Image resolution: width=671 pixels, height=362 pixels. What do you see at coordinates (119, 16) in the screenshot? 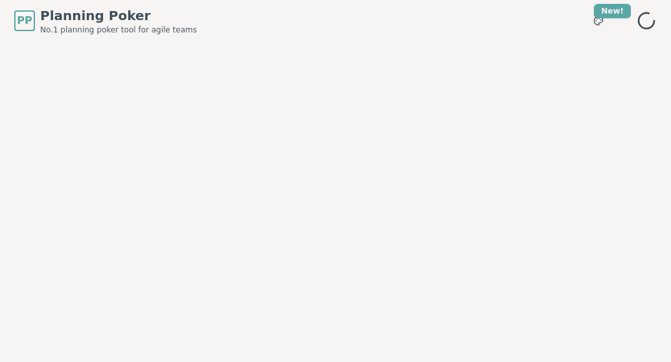
I see `span: Planning Poker` at bounding box center [119, 16].